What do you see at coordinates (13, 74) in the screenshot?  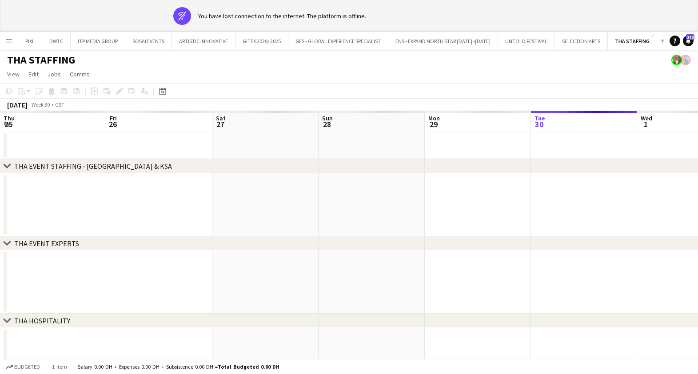 I see `span: View` at bounding box center [13, 74].